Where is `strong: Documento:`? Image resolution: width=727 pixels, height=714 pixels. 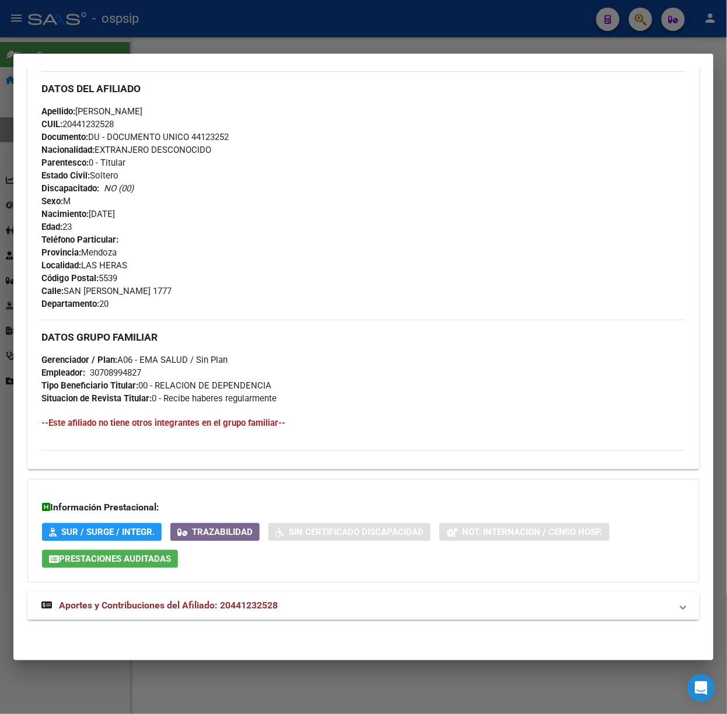
strong: Documento: is located at coordinates (65, 137).